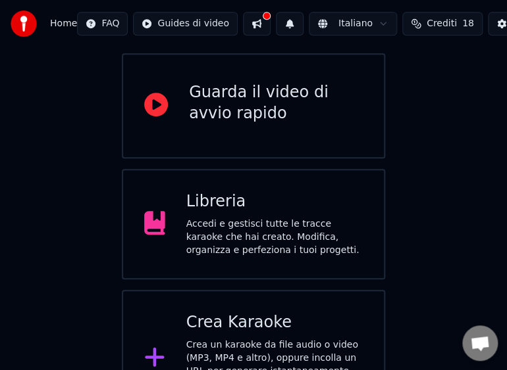 The height and width of the screenshot is (370, 507). What do you see at coordinates (274, 202) in the screenshot?
I see `div: Libreria` at bounding box center [274, 202].